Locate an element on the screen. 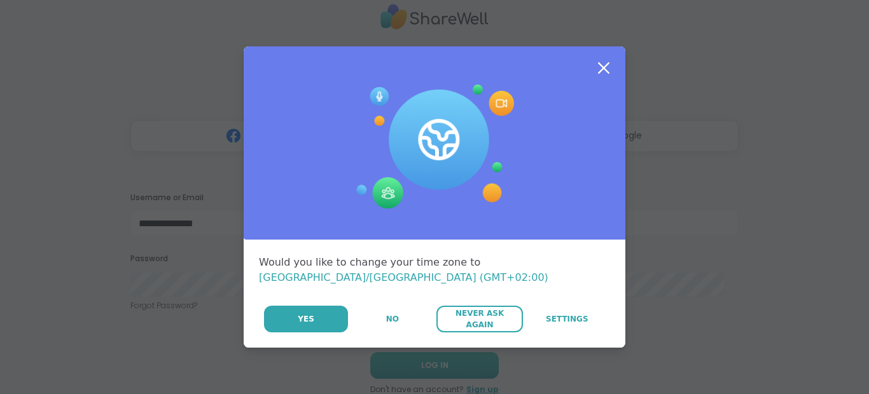 The height and width of the screenshot is (394, 869). button: Yes is located at coordinates (306, 319).